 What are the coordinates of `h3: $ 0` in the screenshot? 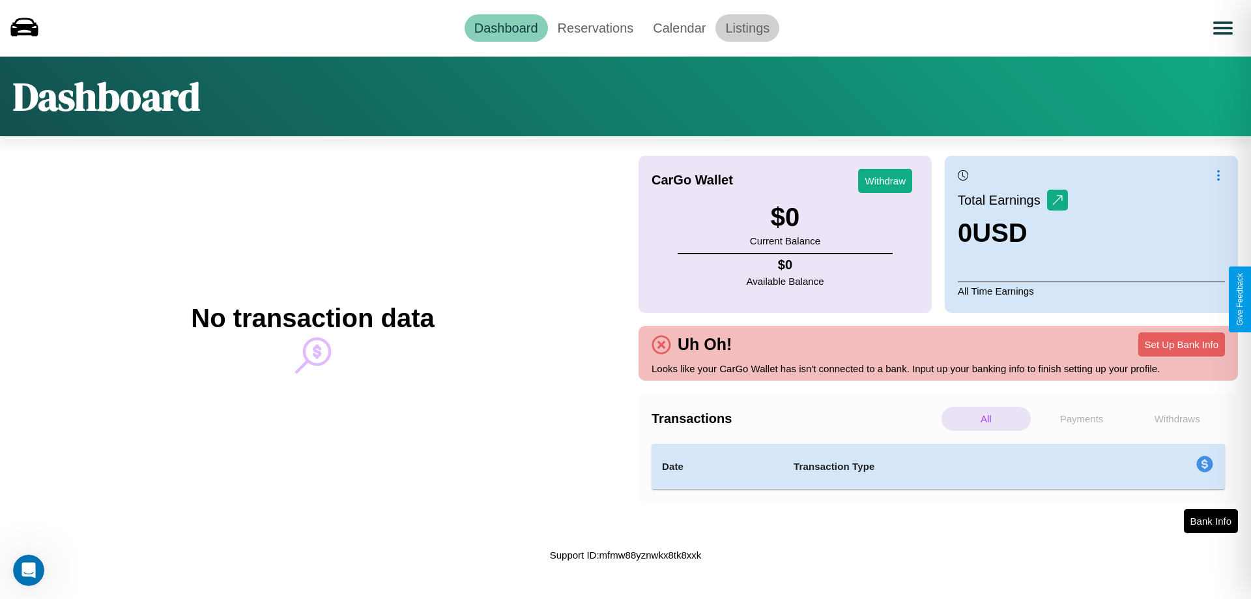 It's located at (785, 217).